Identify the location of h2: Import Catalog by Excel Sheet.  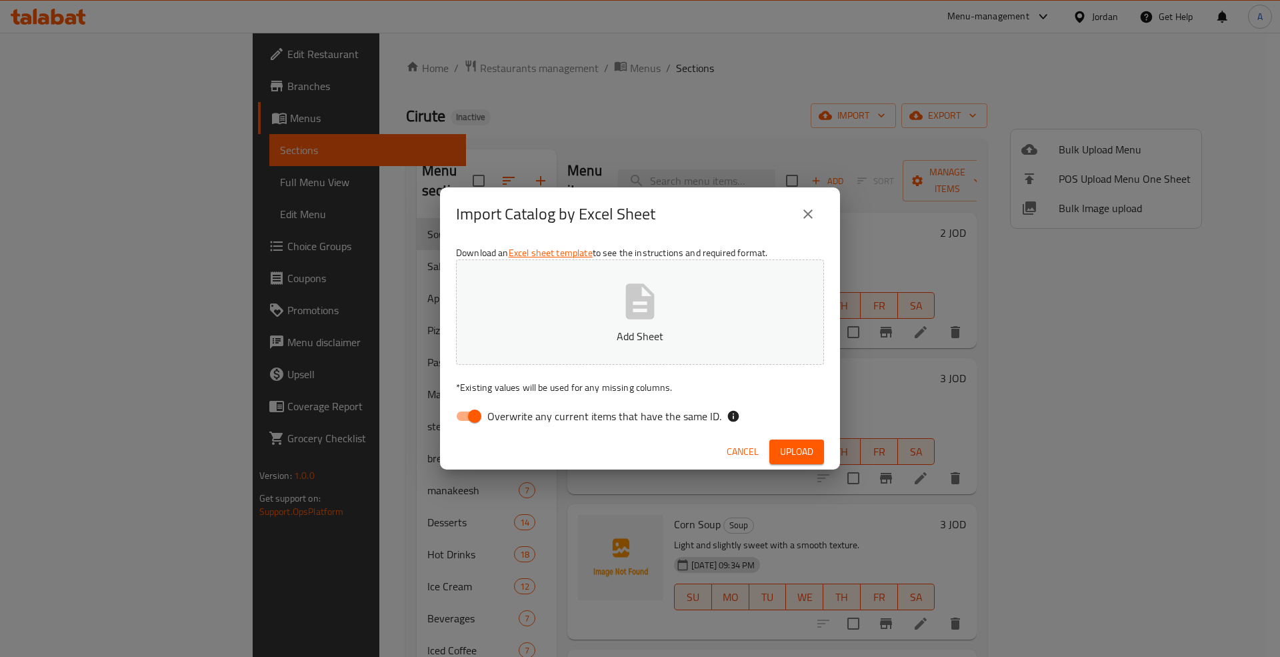
(555, 214).